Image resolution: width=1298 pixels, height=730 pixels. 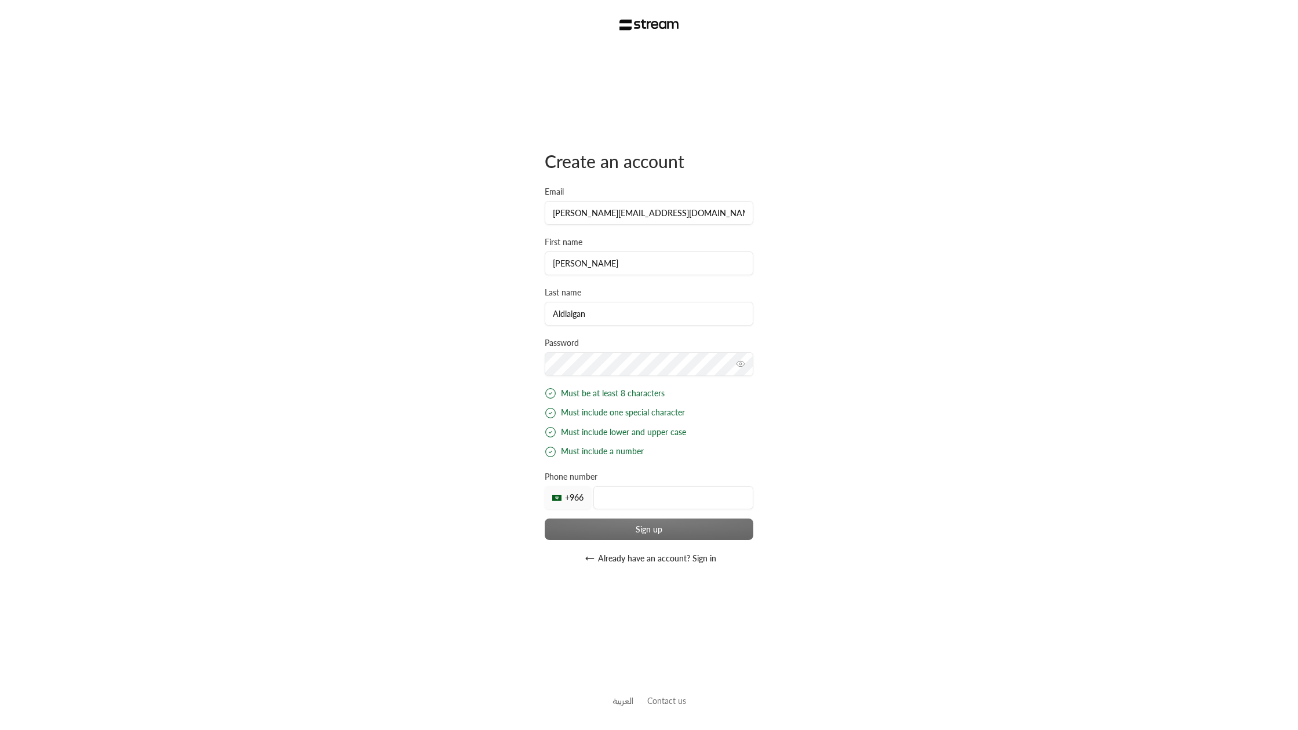 I want to click on label: Last name, so click(x=563, y=293).